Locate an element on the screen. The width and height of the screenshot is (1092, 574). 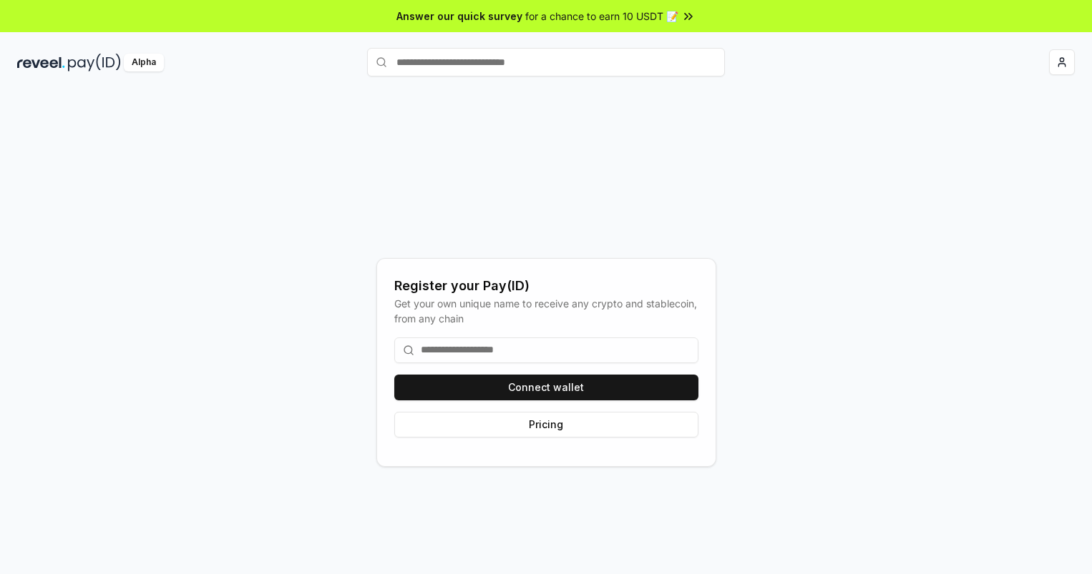
div: Register your Pay(ID) is located at coordinates (546, 286).